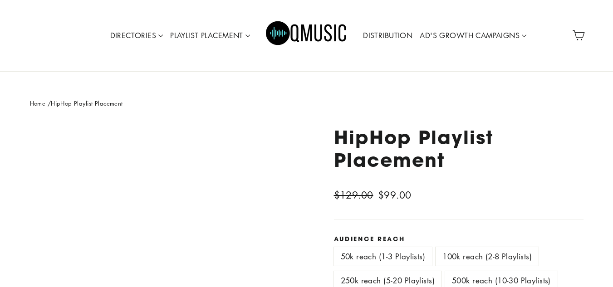 The height and width of the screenshot is (287, 613). Describe the element at coordinates (136, 36) in the screenshot. I see `a: DIRECTORIES` at that location.